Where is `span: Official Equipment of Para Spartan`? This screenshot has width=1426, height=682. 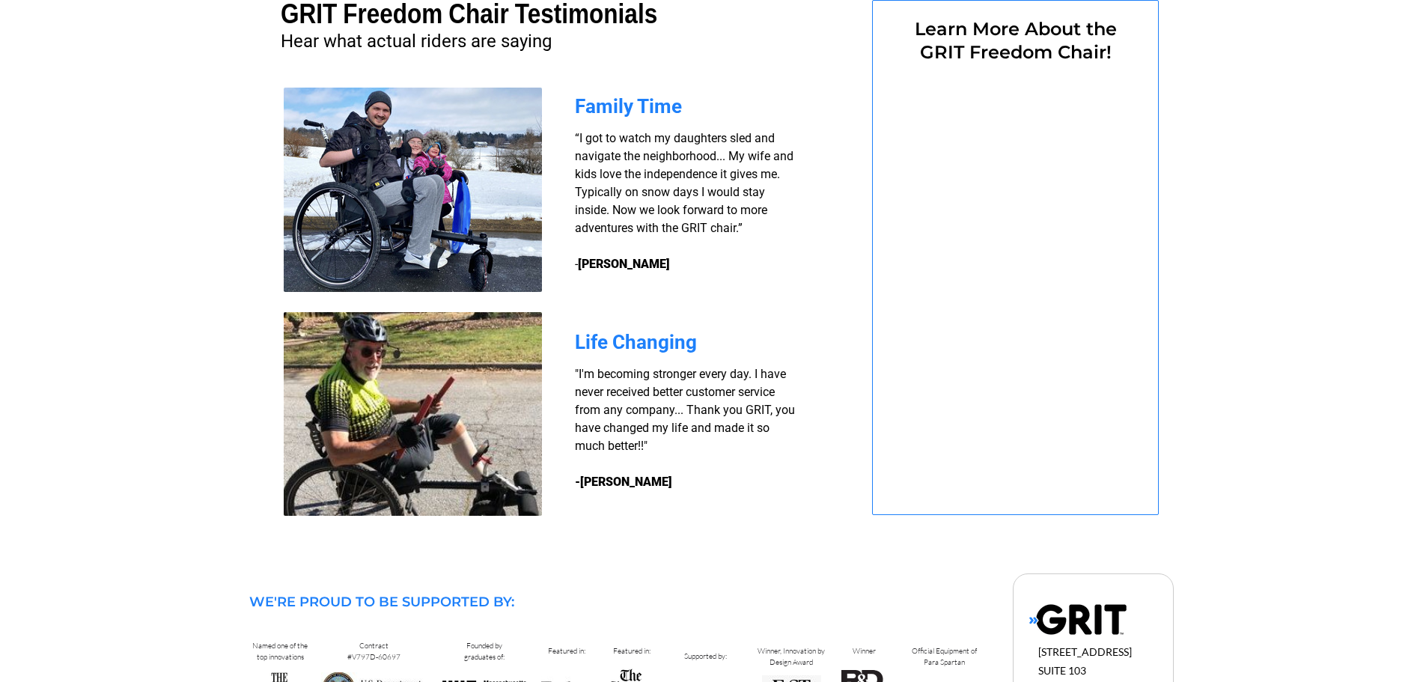 span: Official Equipment of Para Spartan is located at coordinates (944, 656).